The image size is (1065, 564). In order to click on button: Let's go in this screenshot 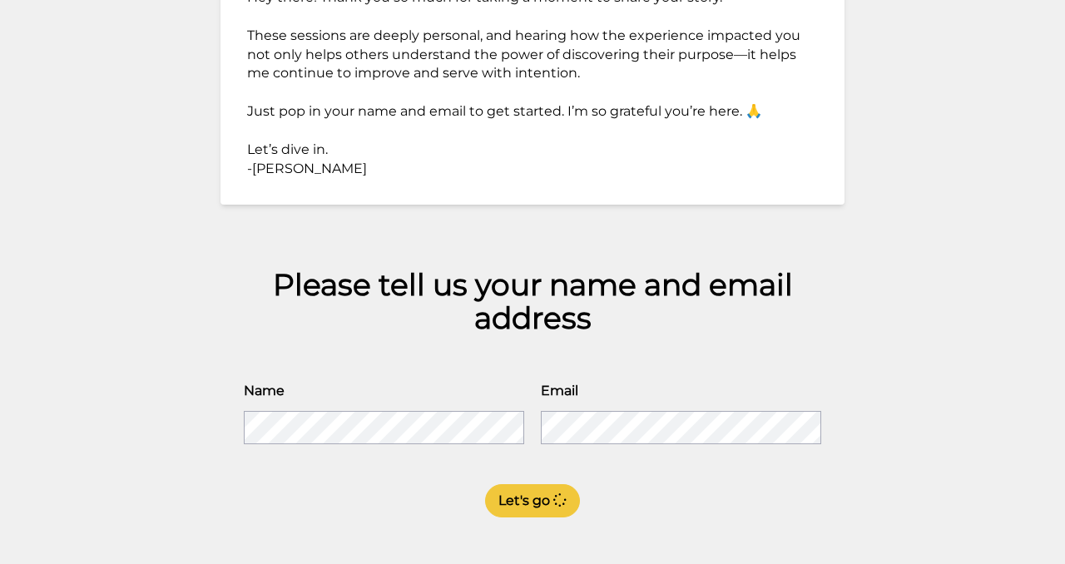, I will do `click(532, 501)`.